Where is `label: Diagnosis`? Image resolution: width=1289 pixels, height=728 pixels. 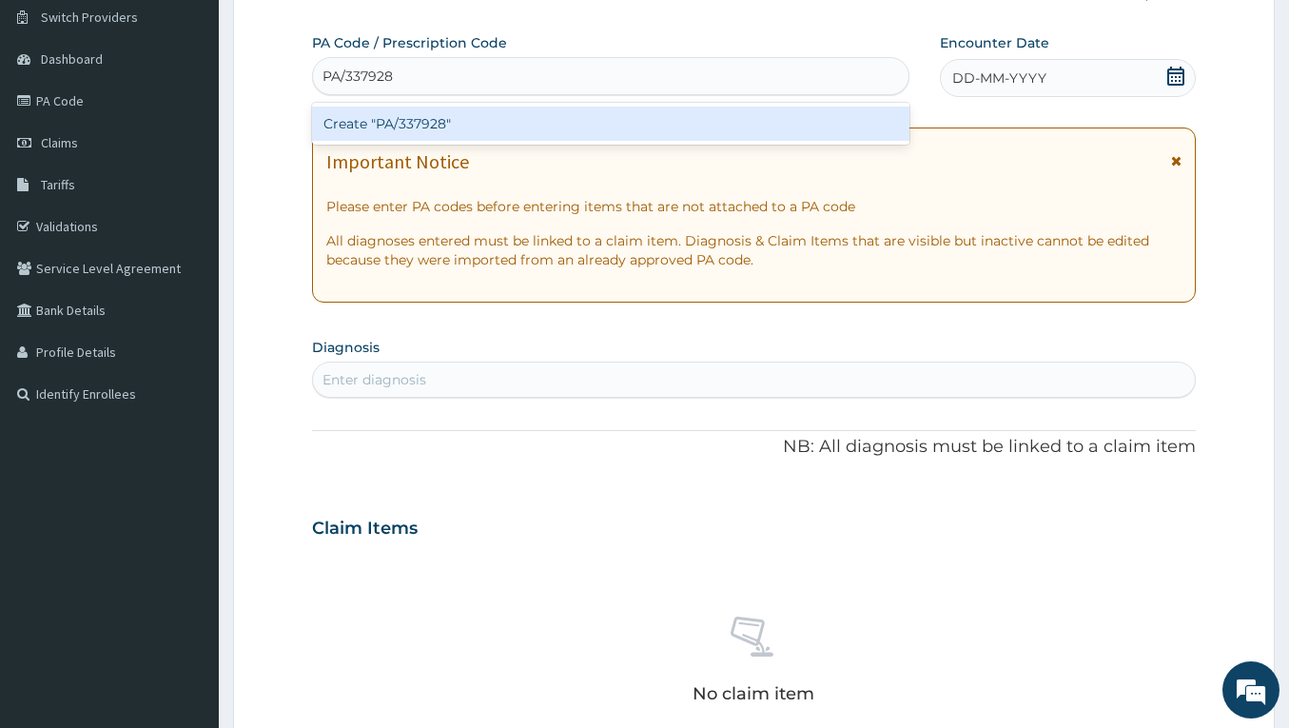 label: Diagnosis is located at coordinates (345, 347).